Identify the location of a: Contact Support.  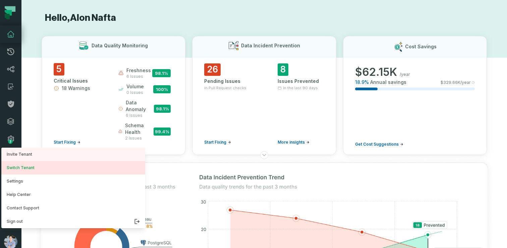
(73, 208).